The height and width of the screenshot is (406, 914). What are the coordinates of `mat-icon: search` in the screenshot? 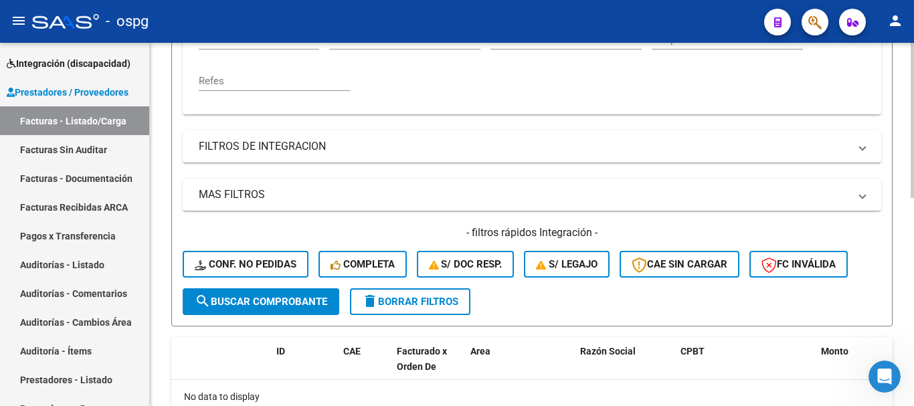 It's located at (203, 301).